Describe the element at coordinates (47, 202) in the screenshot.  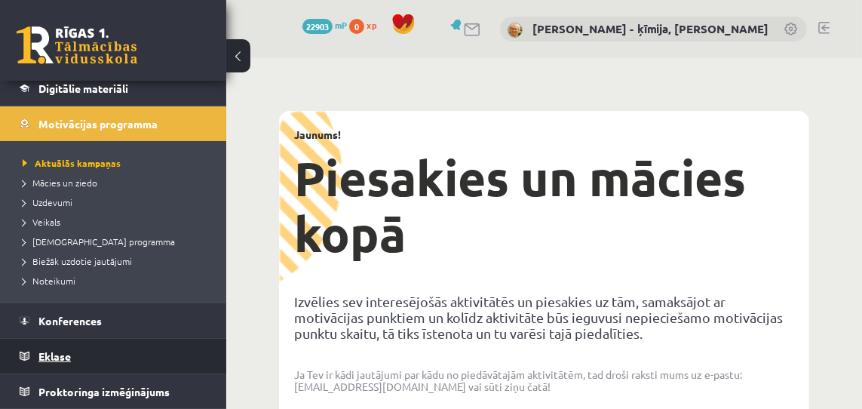
I see `span: Uzdevumi` at that location.